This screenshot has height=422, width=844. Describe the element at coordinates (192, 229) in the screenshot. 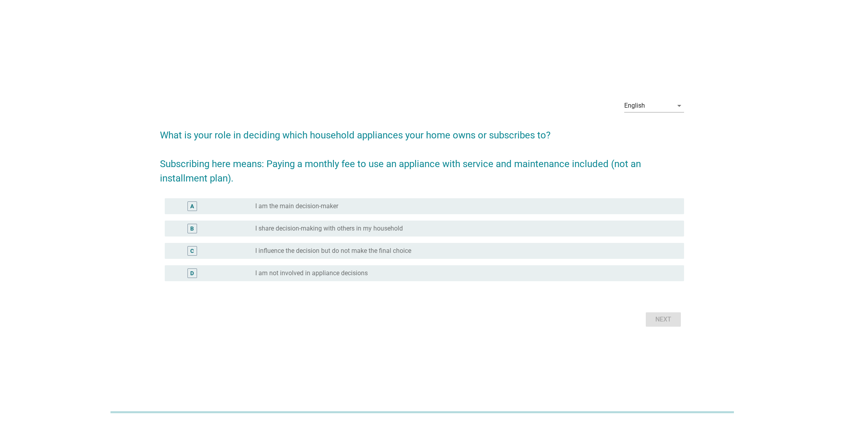

I see `div: B` at that location.